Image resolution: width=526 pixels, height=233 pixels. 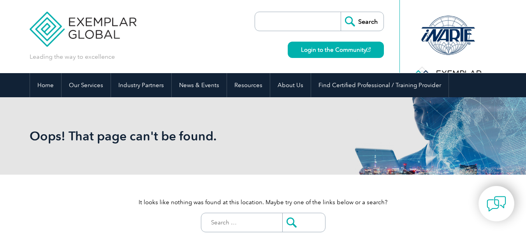 I want to click on a: Login to the Community, so click(x=336, y=50).